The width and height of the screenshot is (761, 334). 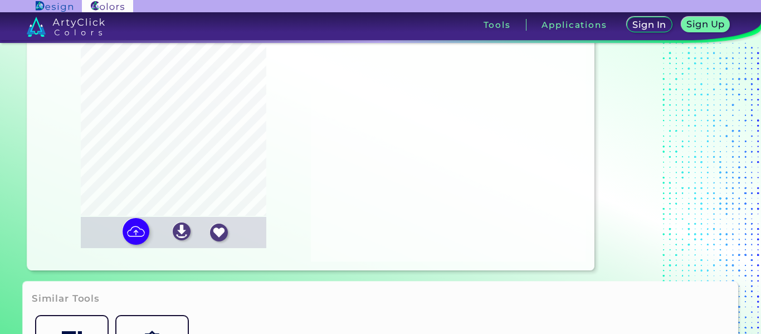 I want to click on a: Sign Up, so click(x=705, y=25).